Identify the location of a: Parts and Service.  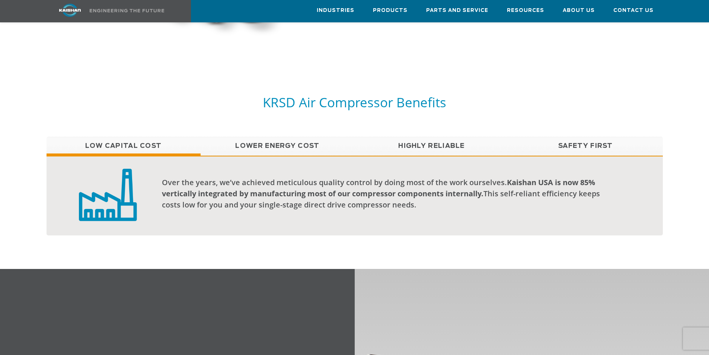
(457, 10).